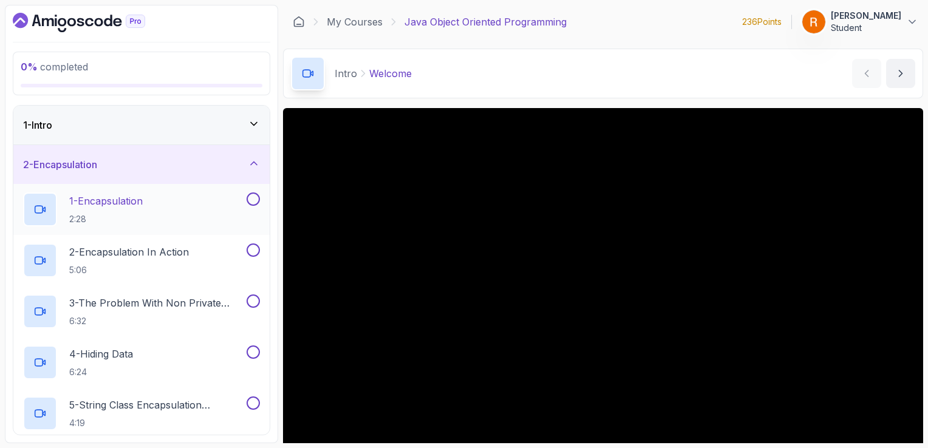  What do you see at coordinates (54, 67) in the screenshot?
I see `span: completed` at bounding box center [54, 67].